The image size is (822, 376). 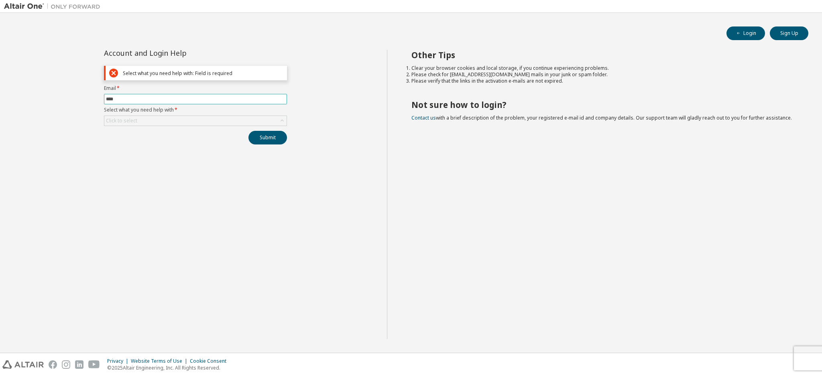 I want to click on img: facebook.svg, so click(x=53, y=364).